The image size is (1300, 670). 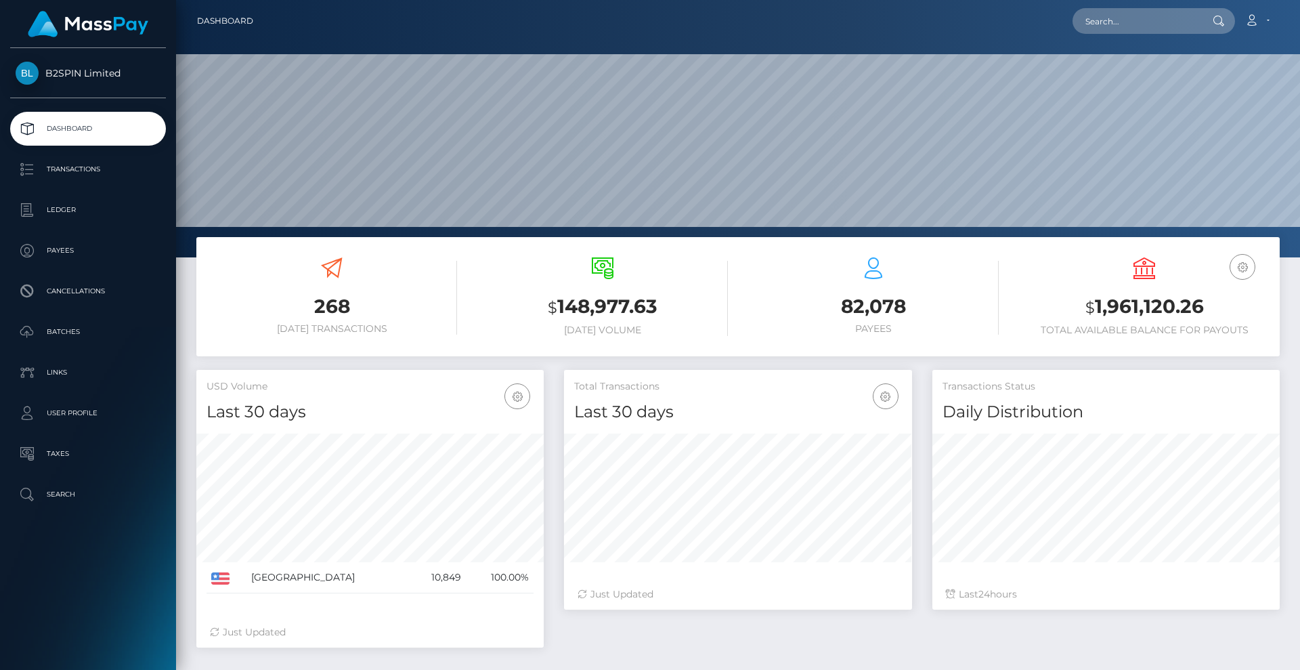 What do you see at coordinates (88, 169) in the screenshot?
I see `p: Transactions` at bounding box center [88, 169].